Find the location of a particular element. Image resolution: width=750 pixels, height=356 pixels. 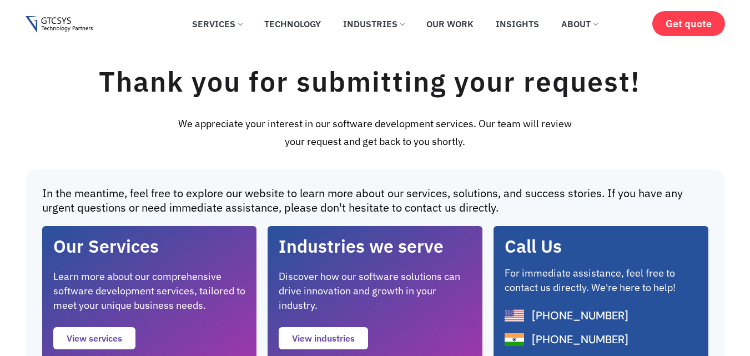

a: Insights is located at coordinates (518, 24).